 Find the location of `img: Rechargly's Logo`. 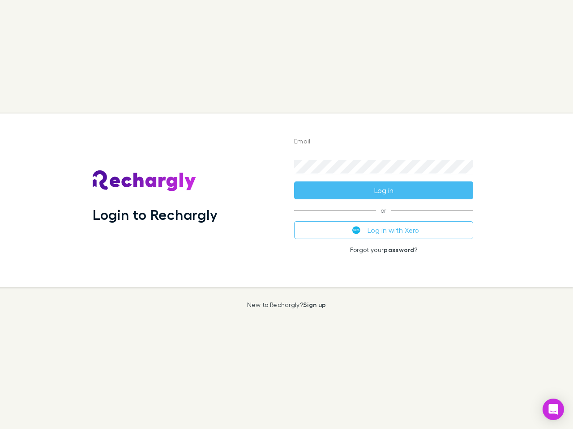

img: Rechargly's Logo is located at coordinates (144, 181).